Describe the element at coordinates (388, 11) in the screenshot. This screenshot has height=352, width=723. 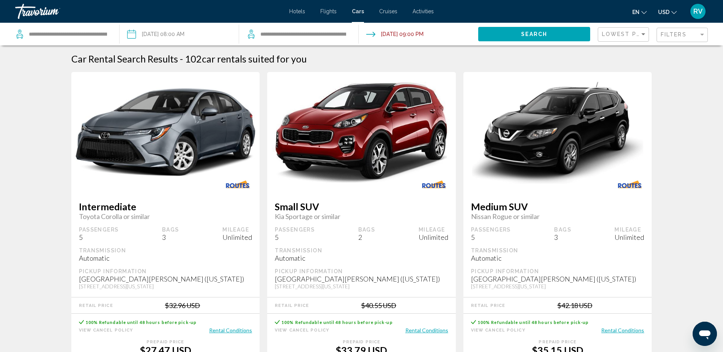
I see `span: Cruises` at that location.